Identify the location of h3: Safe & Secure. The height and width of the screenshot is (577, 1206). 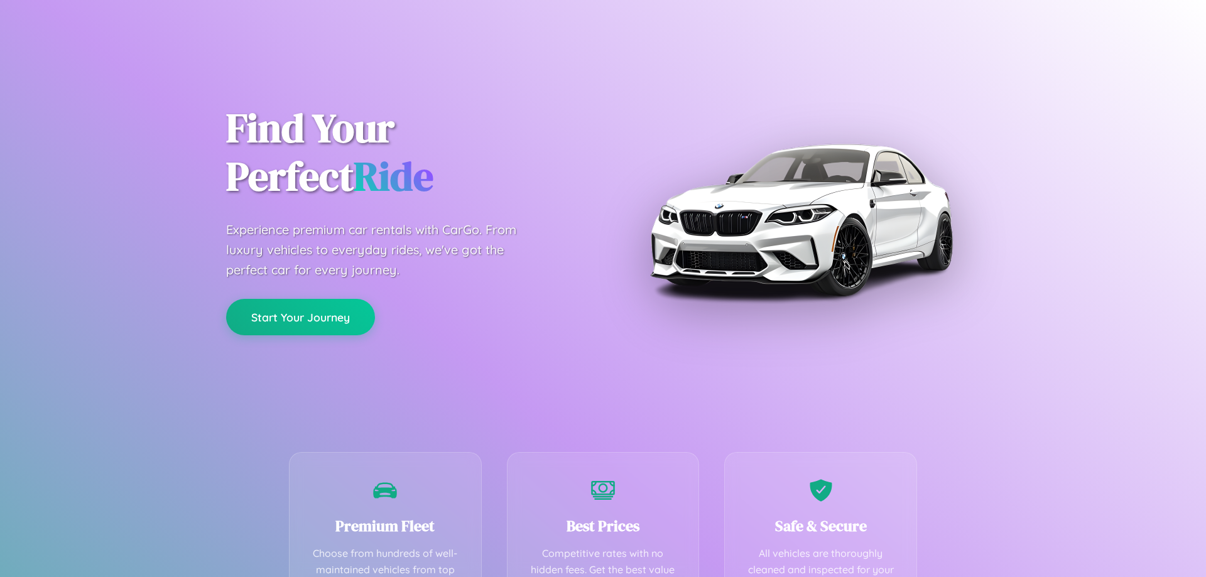
(821, 526).